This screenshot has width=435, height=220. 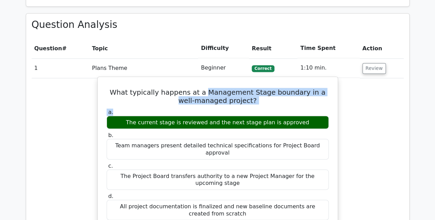 What do you see at coordinates (143, 48) in the screenshot?
I see `th: Topic` at bounding box center [143, 48].